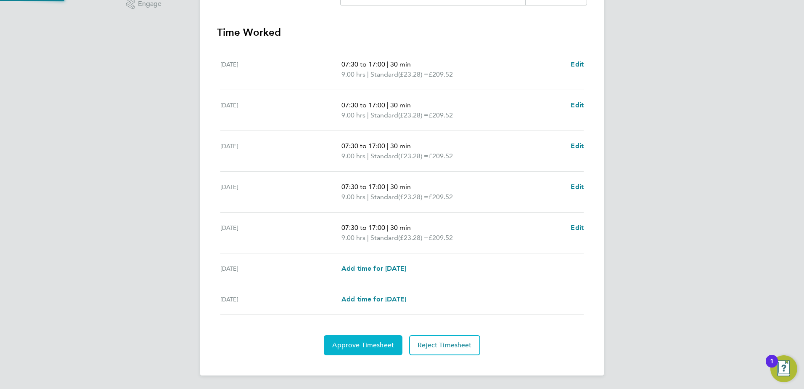 This screenshot has height=389, width=804. I want to click on button: Approve Timesheet, so click(363, 345).